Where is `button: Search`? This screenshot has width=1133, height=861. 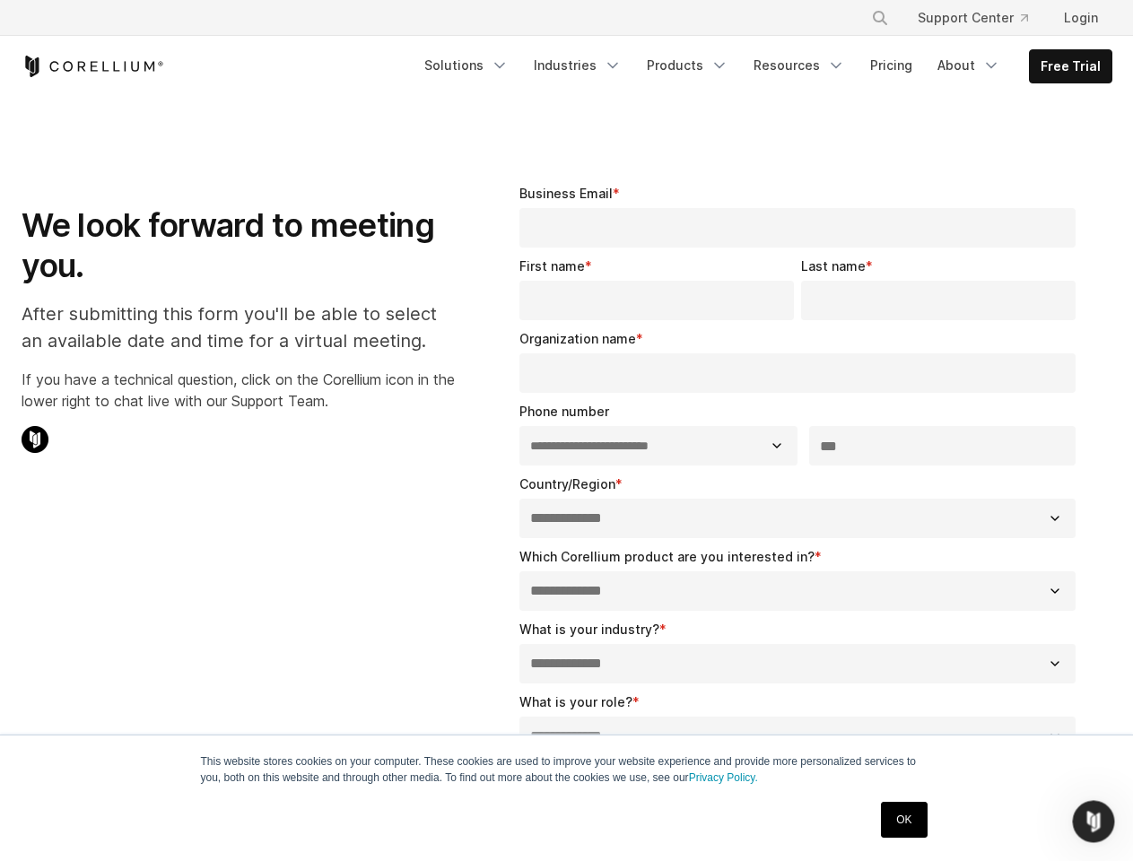 button: Search is located at coordinates (880, 18).